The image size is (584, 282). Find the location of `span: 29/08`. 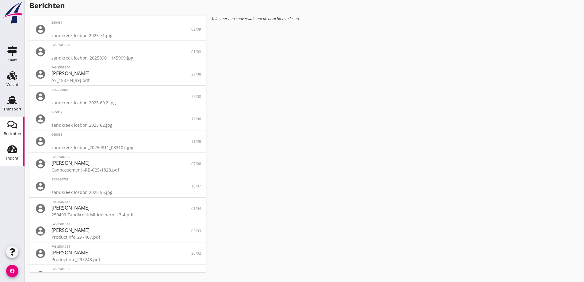

span: 29/08 is located at coordinates (196, 74).